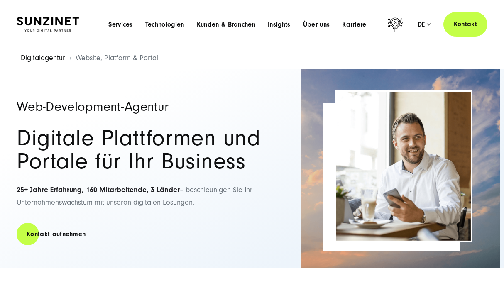  I want to click on span: Karriere, so click(354, 24).